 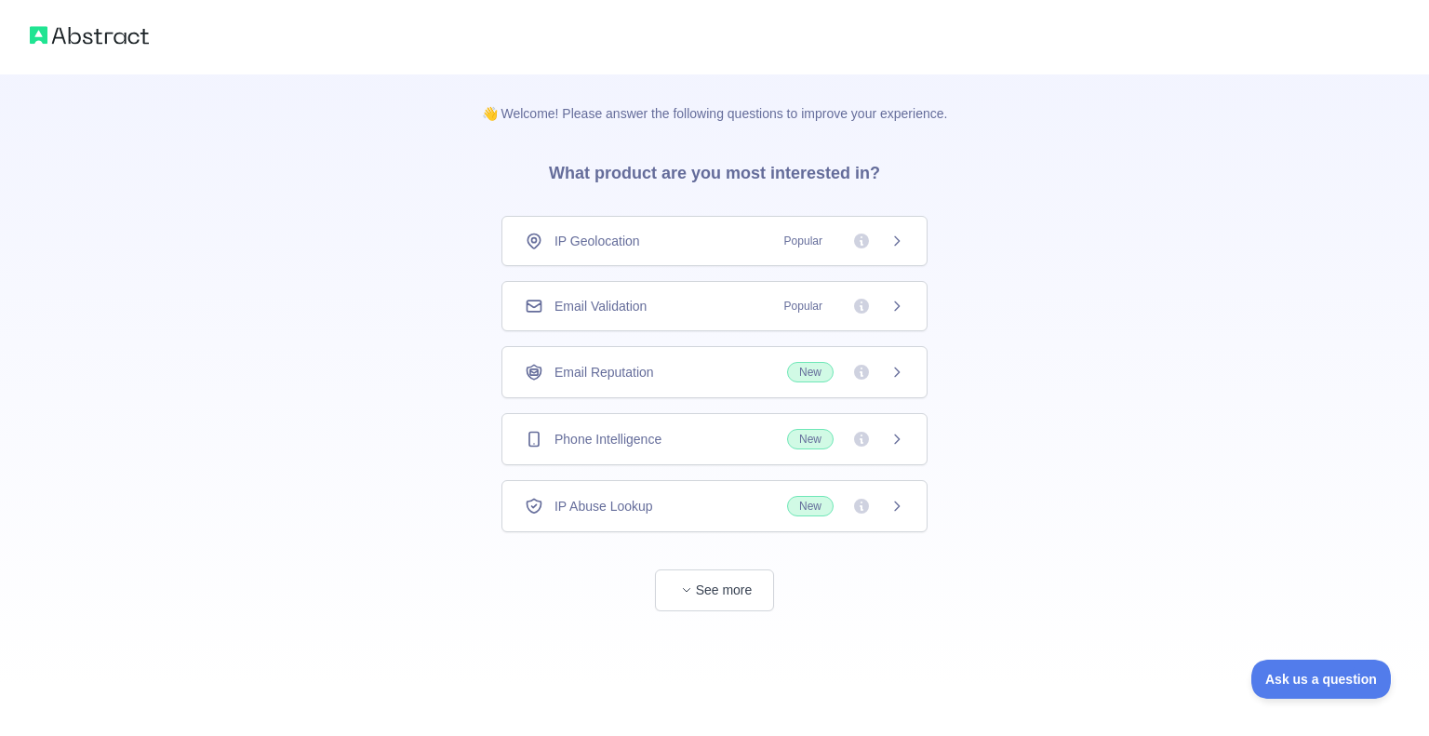 What do you see at coordinates (607, 439) in the screenshot?
I see `span: Phone Intelligence` at bounding box center [607, 439].